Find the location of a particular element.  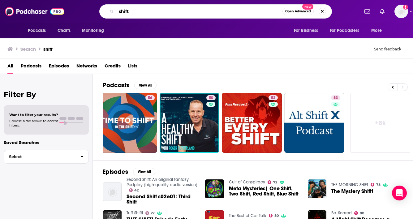

h2: Episodes is located at coordinates (115, 172).